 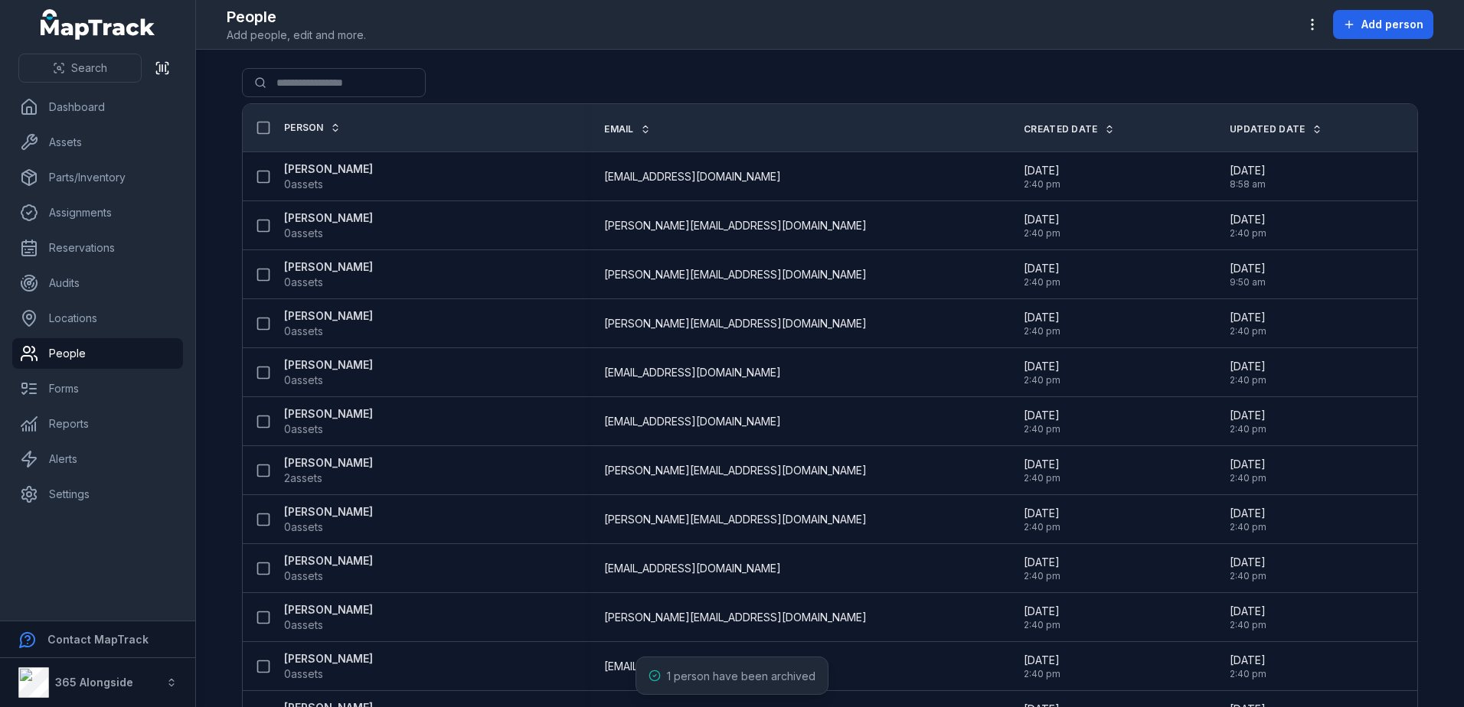 I want to click on a: Person, so click(x=312, y=128).